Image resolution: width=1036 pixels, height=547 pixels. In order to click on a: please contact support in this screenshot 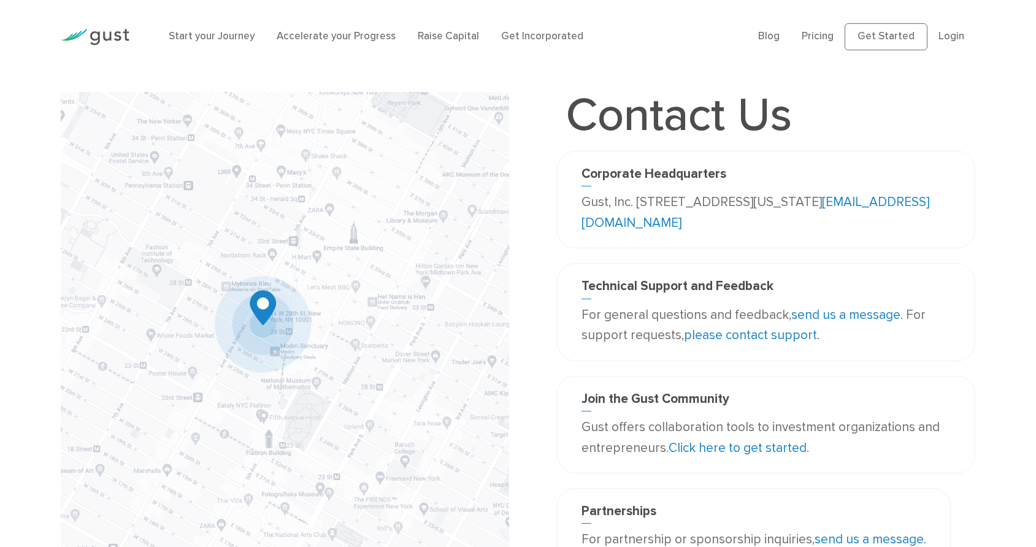, I will do `click(750, 335)`.